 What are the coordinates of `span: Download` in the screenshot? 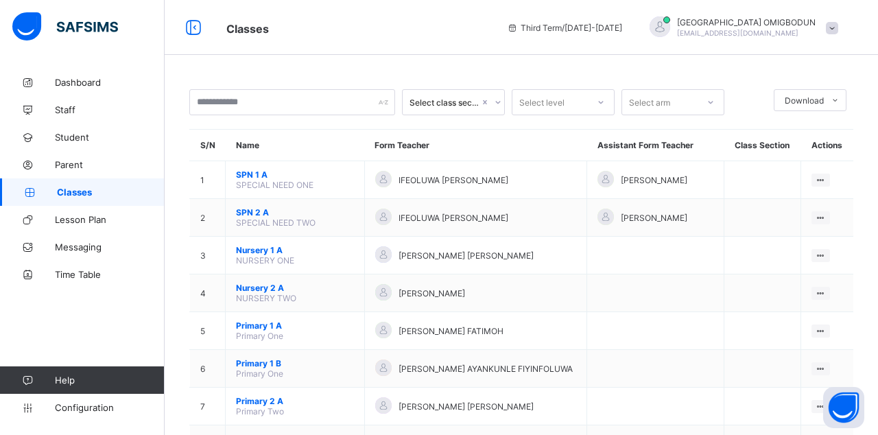 It's located at (804, 100).